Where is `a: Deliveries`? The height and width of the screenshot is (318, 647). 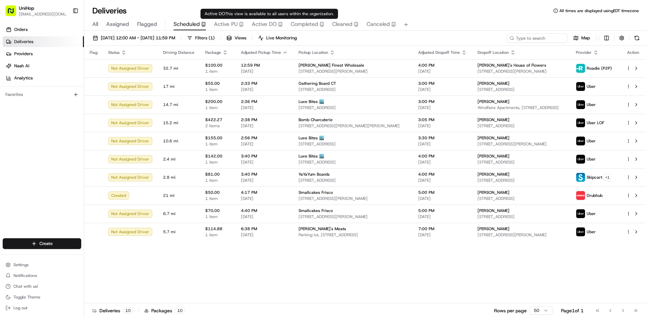
a: Deliveries is located at coordinates (43, 42).